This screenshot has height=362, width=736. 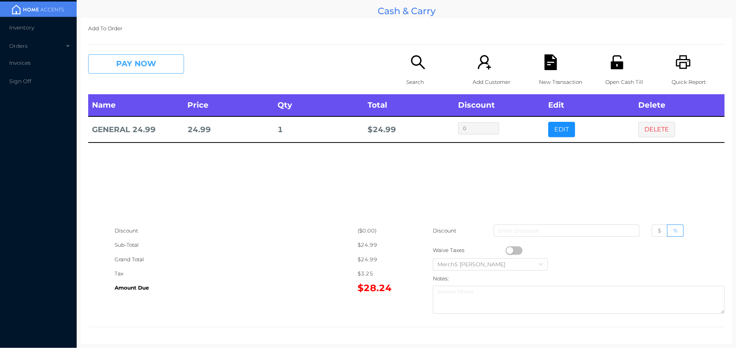 What do you see at coordinates (319, 105) in the screenshot?
I see `th: Qty` at bounding box center [319, 105].